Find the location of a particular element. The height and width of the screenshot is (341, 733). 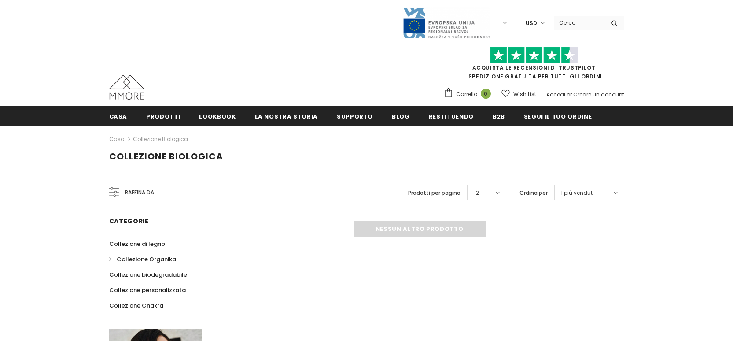

a: Javni Razpis is located at coordinates (446, 22).